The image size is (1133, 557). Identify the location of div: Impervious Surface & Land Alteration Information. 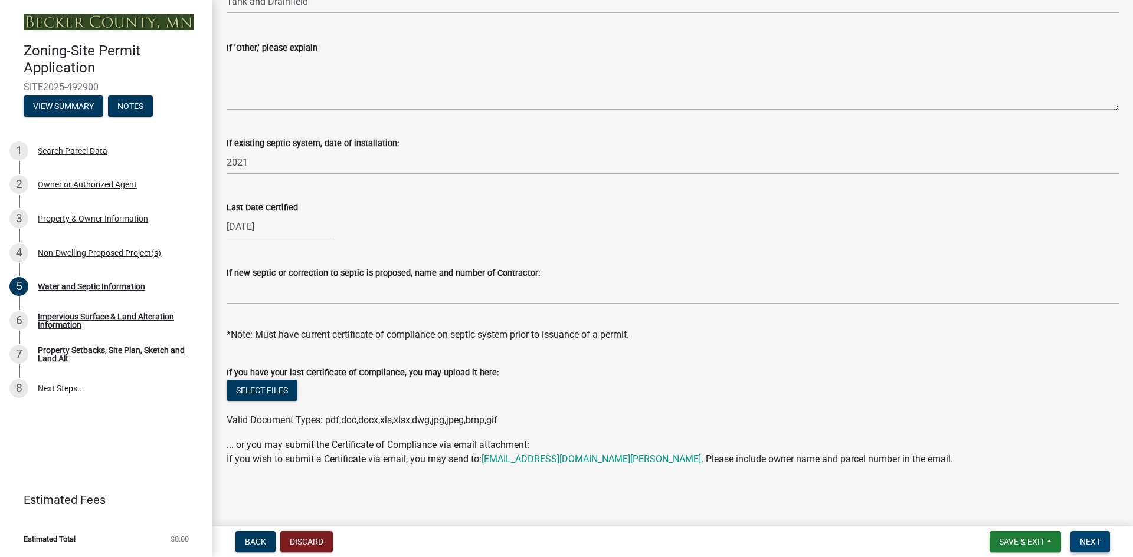
(116, 321).